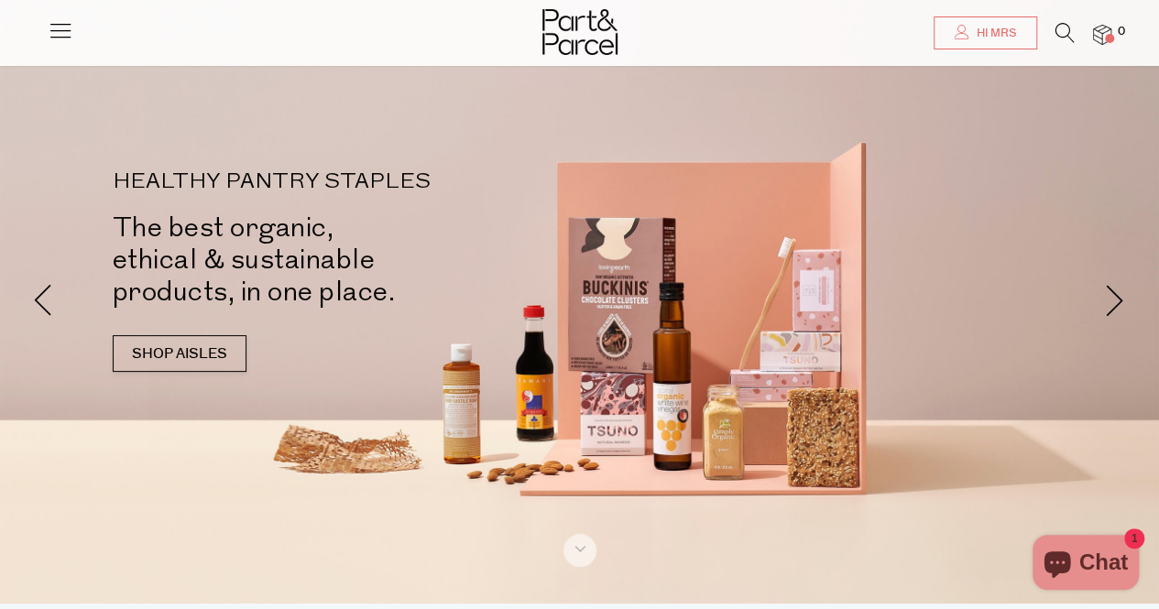 The image size is (1159, 609). I want to click on img: Part&Parcel, so click(580, 32).